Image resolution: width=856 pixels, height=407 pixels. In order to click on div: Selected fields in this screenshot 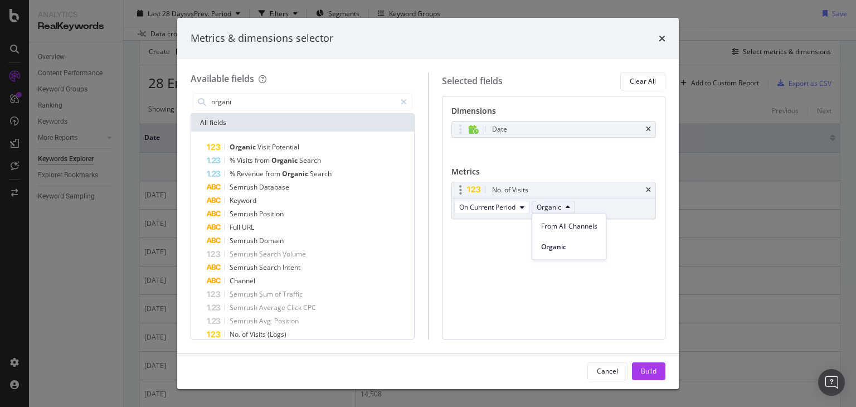, I will do `click(472, 81)`.